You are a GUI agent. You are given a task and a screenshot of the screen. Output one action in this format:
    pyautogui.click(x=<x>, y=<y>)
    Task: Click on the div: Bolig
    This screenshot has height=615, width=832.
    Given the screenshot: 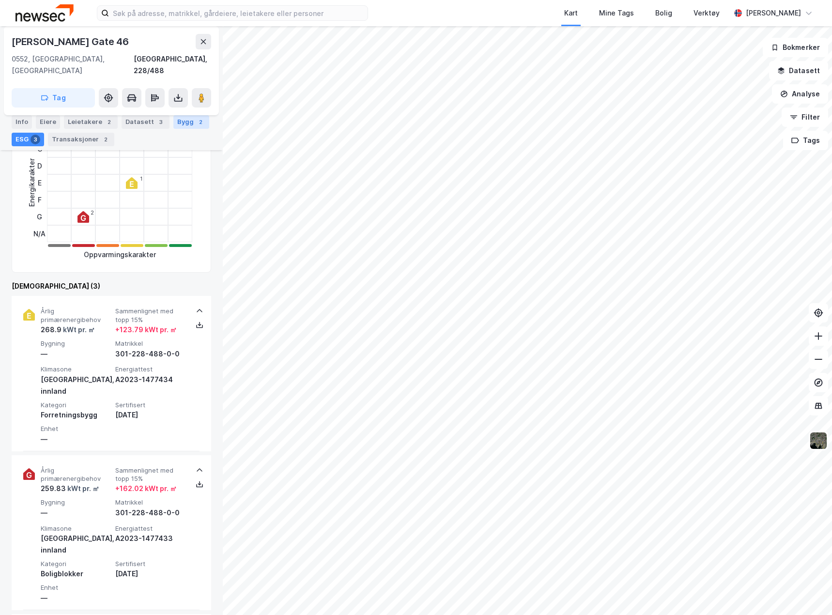 What is the action you would take?
    pyautogui.click(x=663, y=13)
    